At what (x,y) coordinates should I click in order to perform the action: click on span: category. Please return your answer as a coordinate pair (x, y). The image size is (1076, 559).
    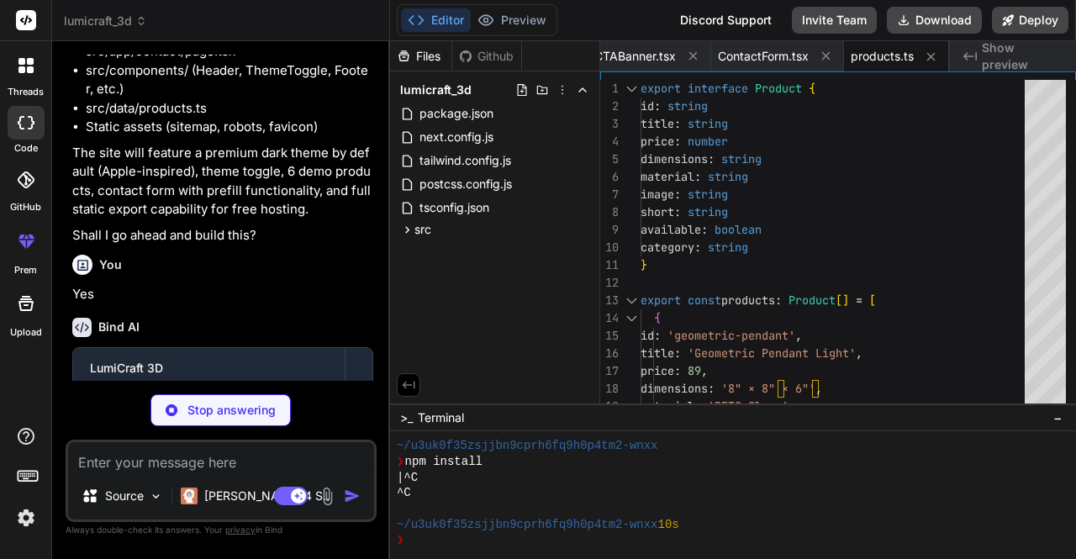
    Looking at the image, I should click on (667, 247).